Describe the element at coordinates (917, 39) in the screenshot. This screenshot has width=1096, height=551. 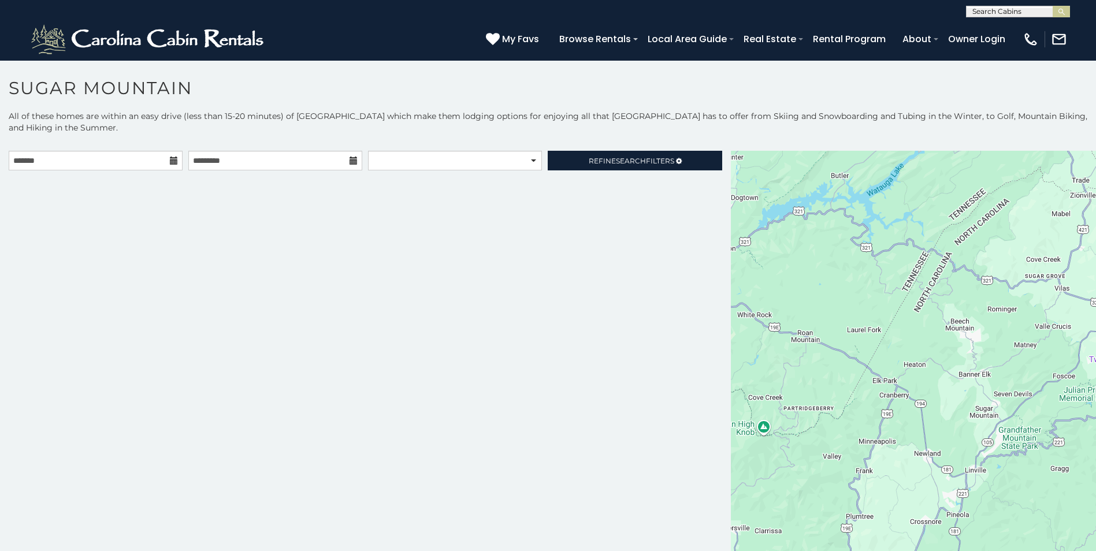
I see `a: About` at that location.